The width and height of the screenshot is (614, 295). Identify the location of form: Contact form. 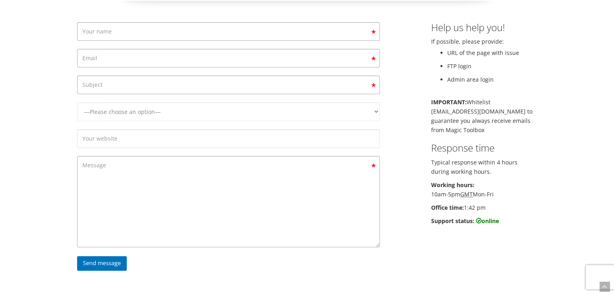
(228, 148).